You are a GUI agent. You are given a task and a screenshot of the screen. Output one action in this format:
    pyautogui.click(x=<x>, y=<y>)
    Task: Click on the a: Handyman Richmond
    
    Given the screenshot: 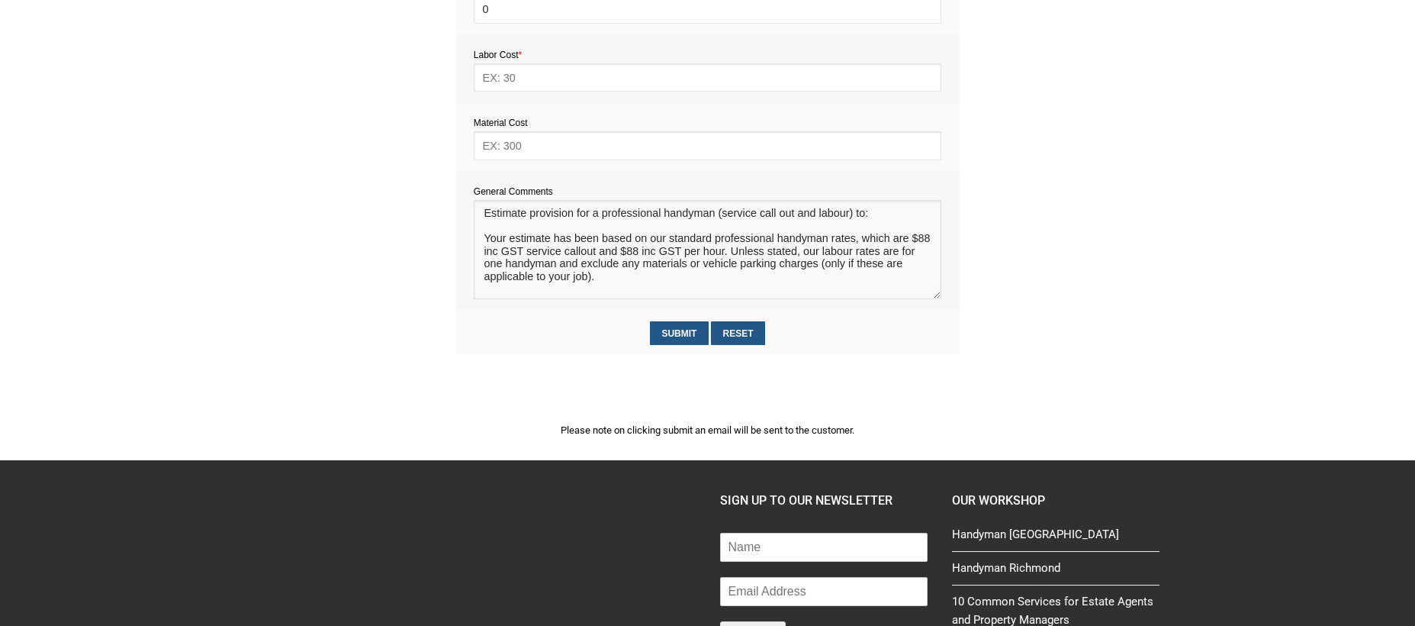 What is the action you would take?
    pyautogui.click(x=1056, y=572)
    